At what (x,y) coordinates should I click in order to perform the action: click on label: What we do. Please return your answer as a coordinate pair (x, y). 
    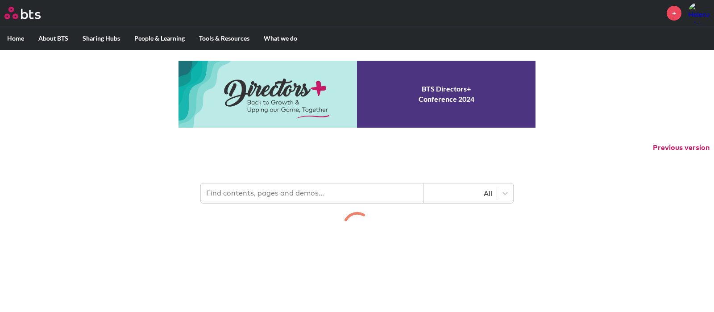
    Looking at the image, I should click on (280, 38).